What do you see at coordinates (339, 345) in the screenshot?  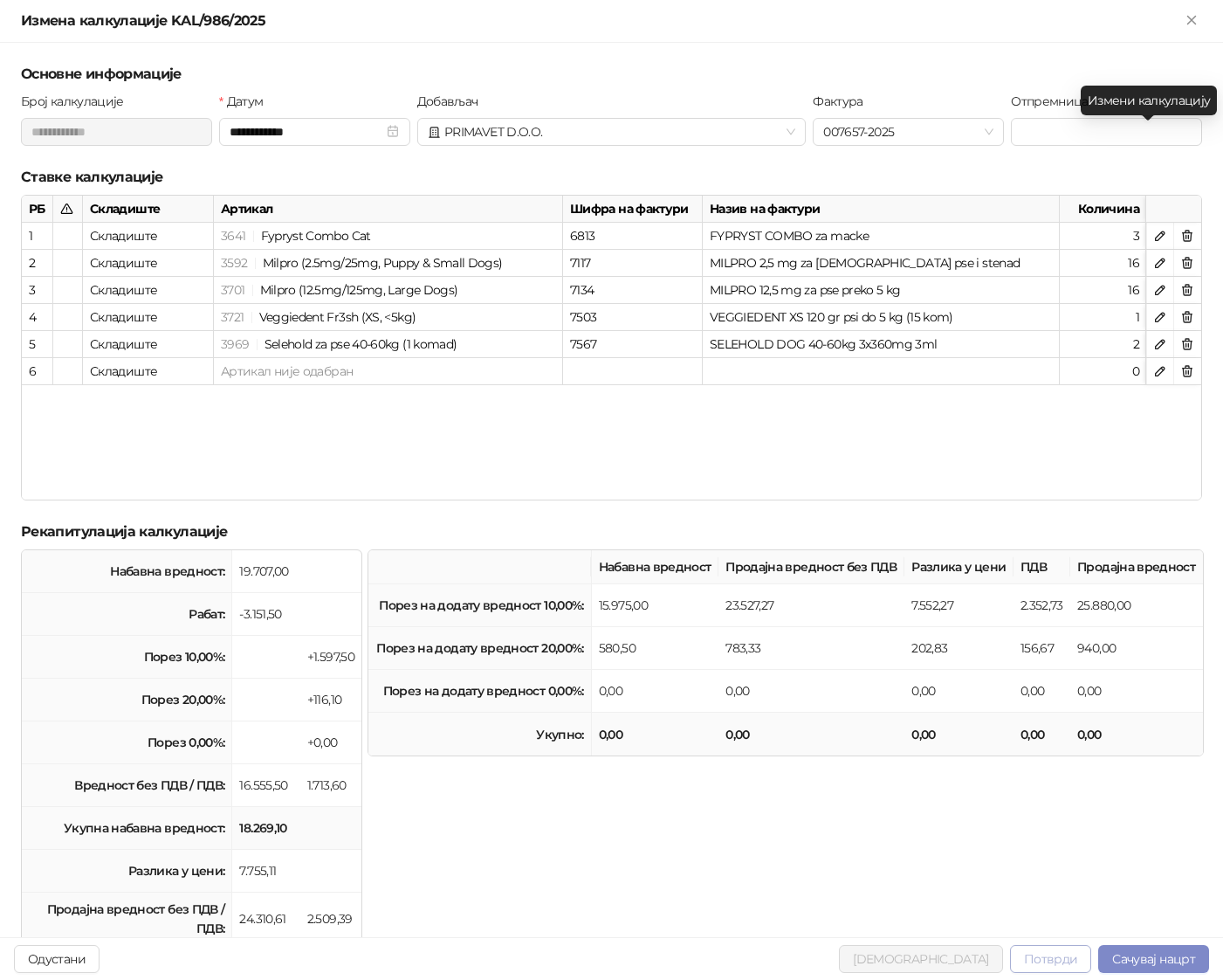 I see `span: 3969 | Selehold za pse 40-60kg (1 komad)` at bounding box center [339, 345].